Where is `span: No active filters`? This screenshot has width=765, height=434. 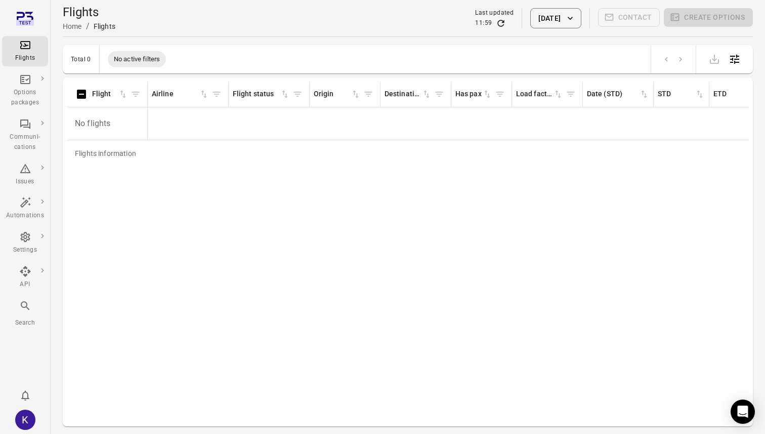
span: No active filters is located at coordinates (137, 59).